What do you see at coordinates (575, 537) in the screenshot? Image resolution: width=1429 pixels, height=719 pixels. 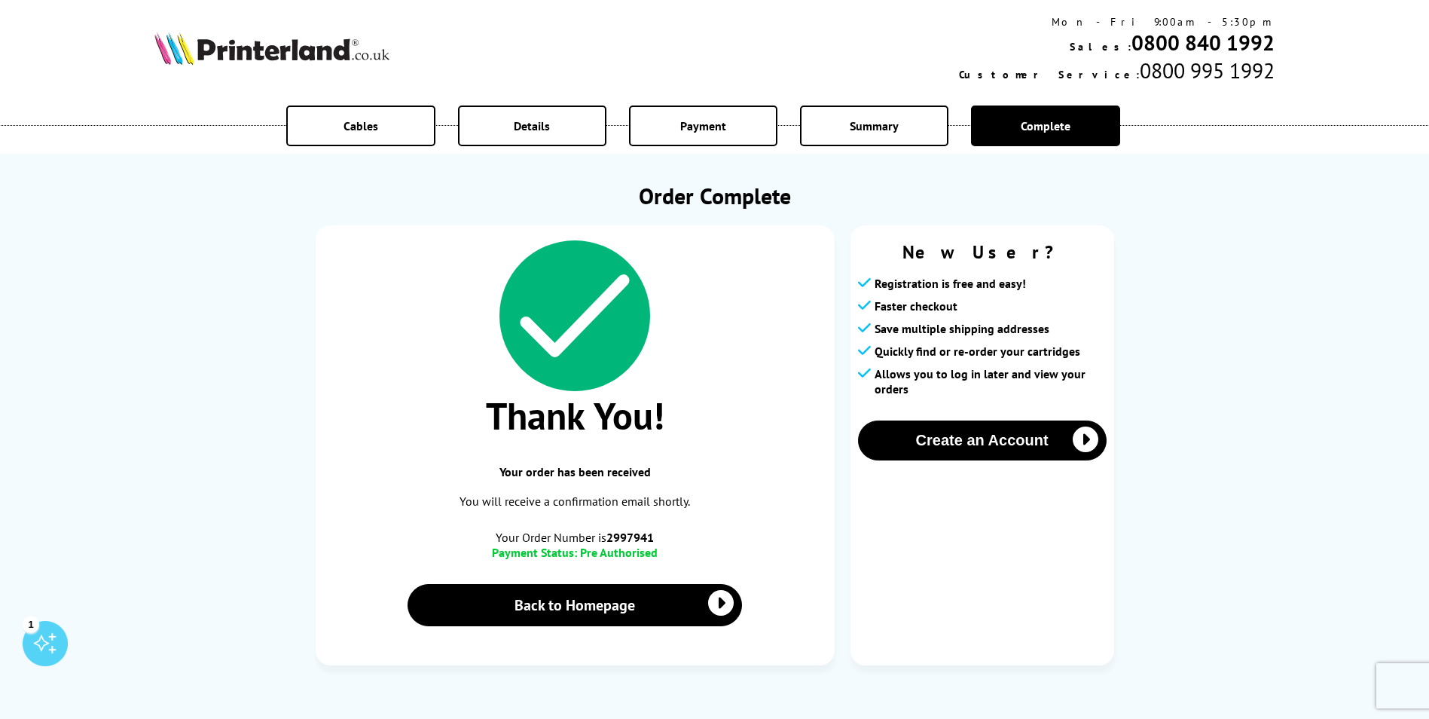 I see `span: Your Order Number is` at bounding box center [575, 537].